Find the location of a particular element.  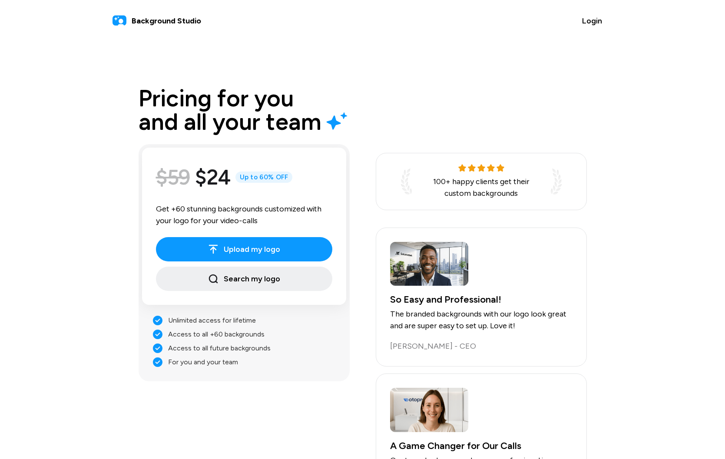

img: A Game Changer for Our Calls is located at coordinates (429, 410).